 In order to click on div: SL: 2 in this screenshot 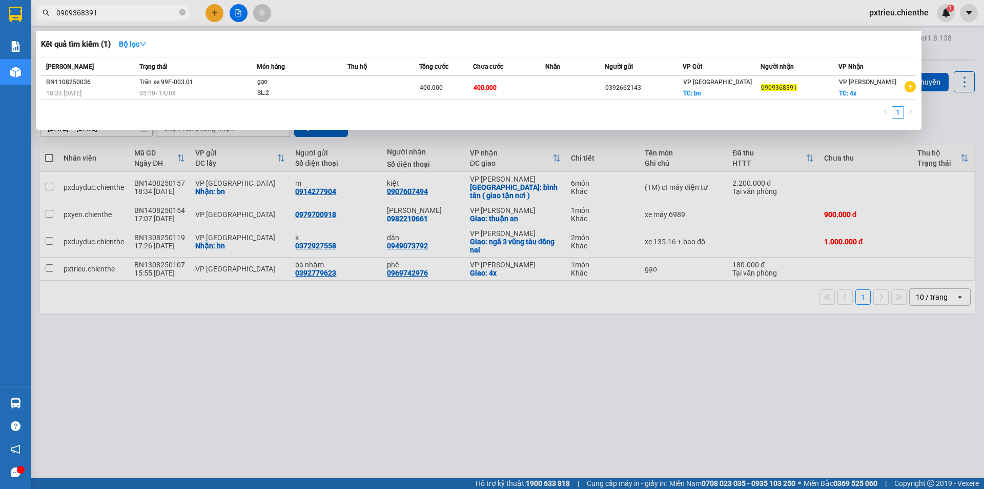, I will do `click(296, 93)`.